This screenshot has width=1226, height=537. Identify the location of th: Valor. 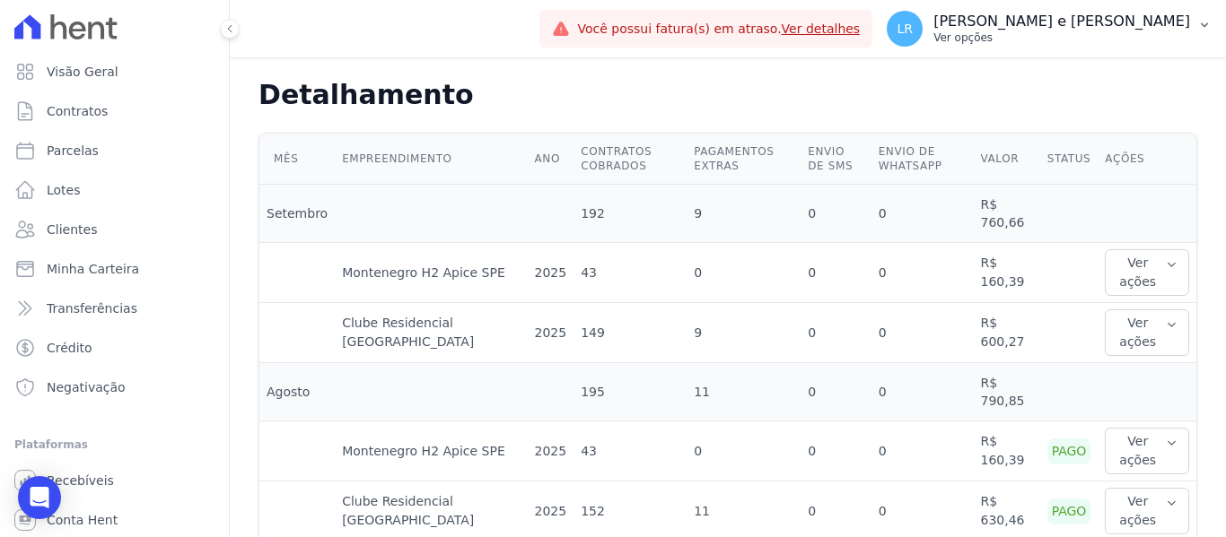
(1006, 159).